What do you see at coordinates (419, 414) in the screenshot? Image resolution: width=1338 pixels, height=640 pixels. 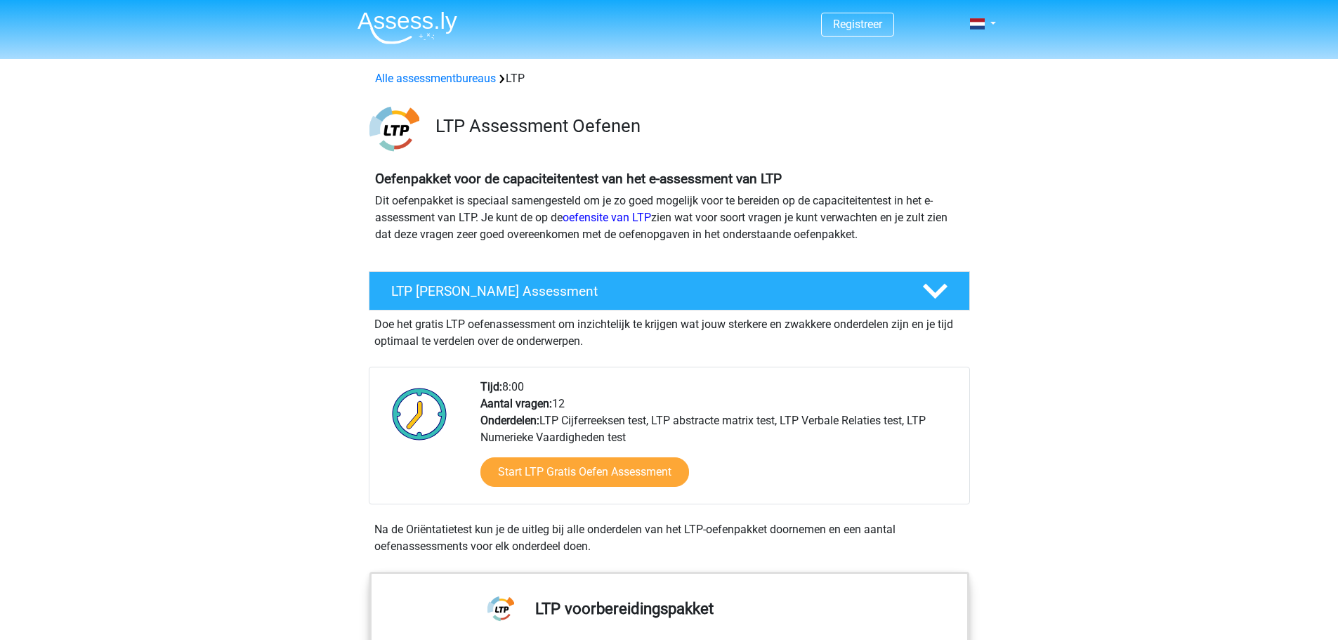 I see `img: Klok` at bounding box center [419, 414].